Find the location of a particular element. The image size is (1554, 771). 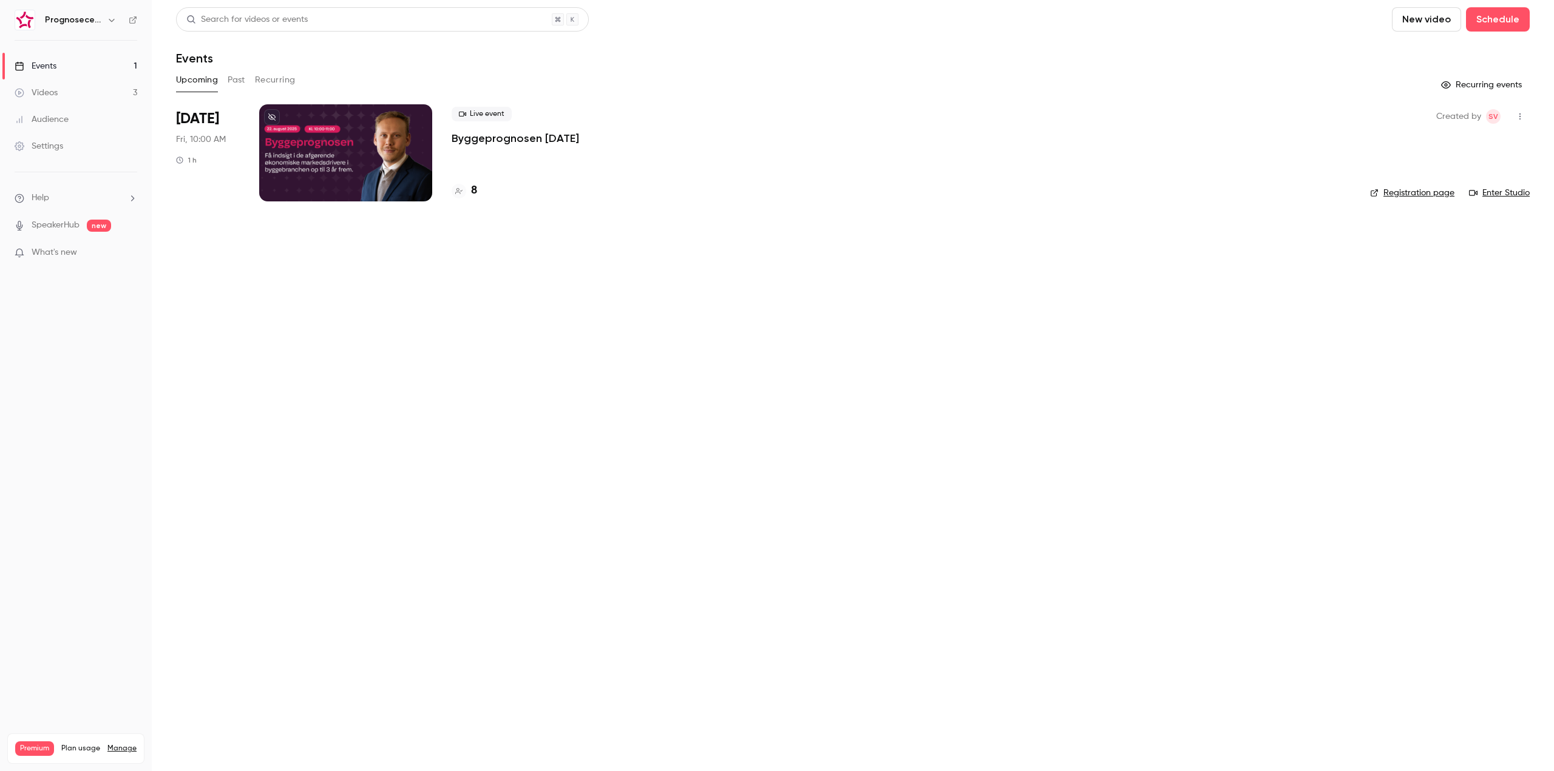

li: help-dropdown-opener is located at coordinates (76, 198).